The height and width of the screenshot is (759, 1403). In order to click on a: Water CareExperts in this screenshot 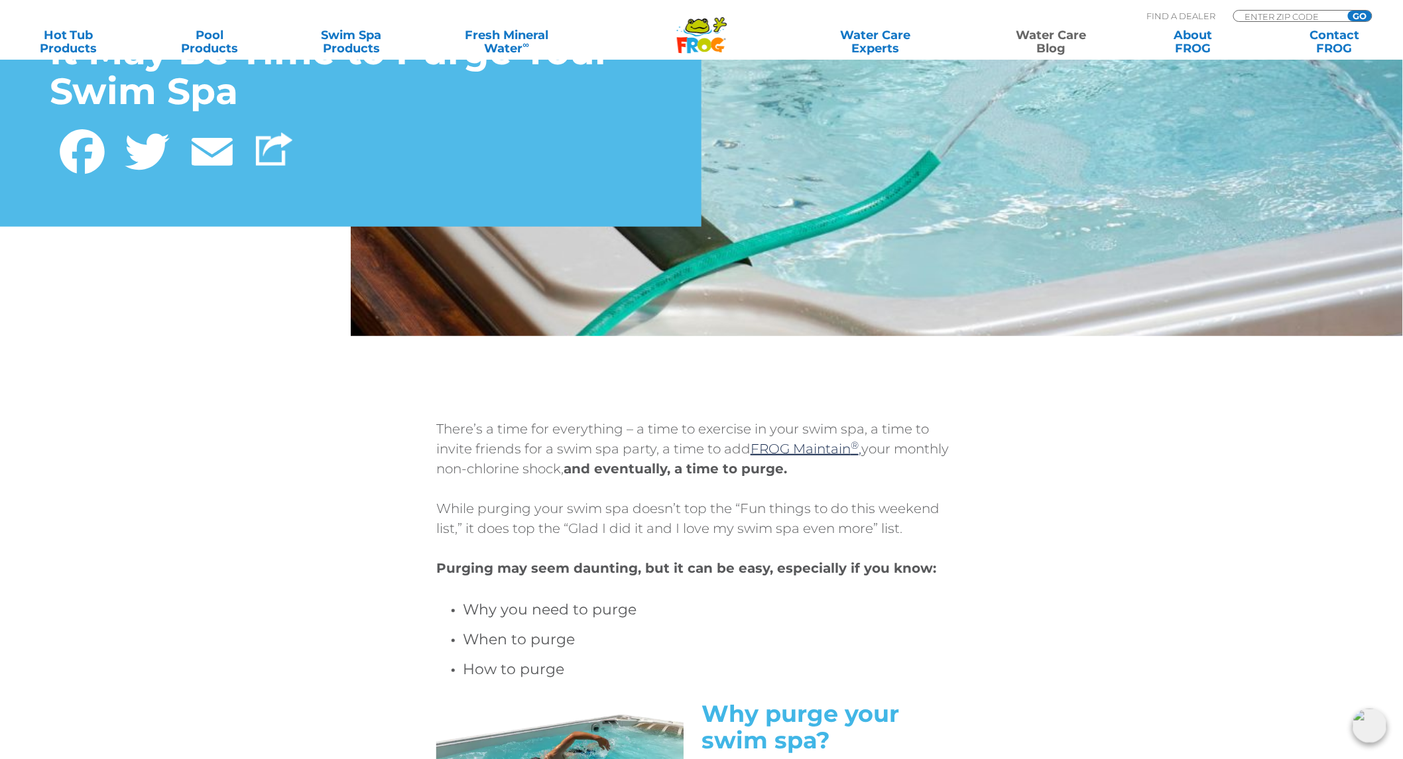, I will do `click(876, 42)`.